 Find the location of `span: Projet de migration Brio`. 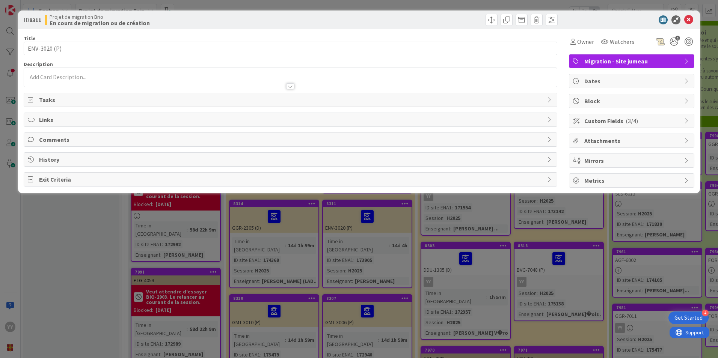

span: Projet de migration Brio is located at coordinates (100, 17).